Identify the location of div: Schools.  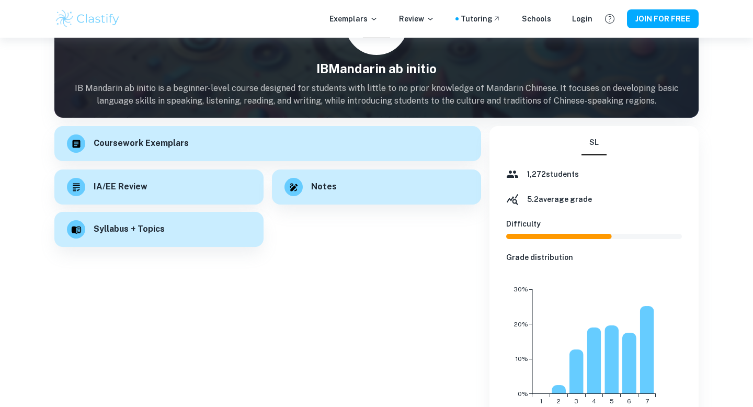
(536, 19).